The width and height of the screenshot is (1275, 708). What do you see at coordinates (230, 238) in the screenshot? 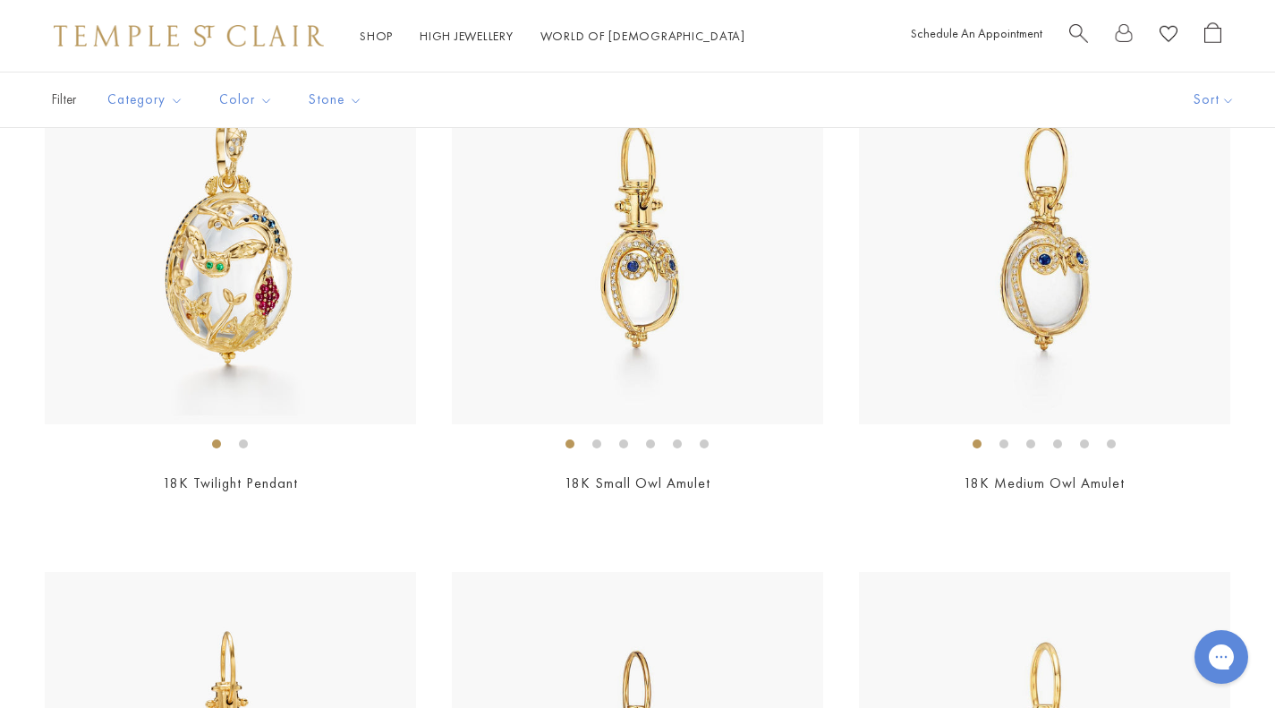
I see `img: 18K Twilight Pendant` at bounding box center [230, 238].